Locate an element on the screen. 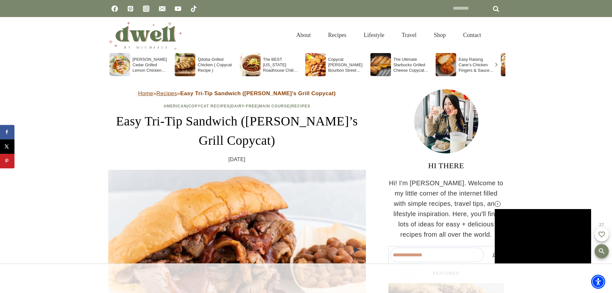  a: Home is located at coordinates (146, 93).